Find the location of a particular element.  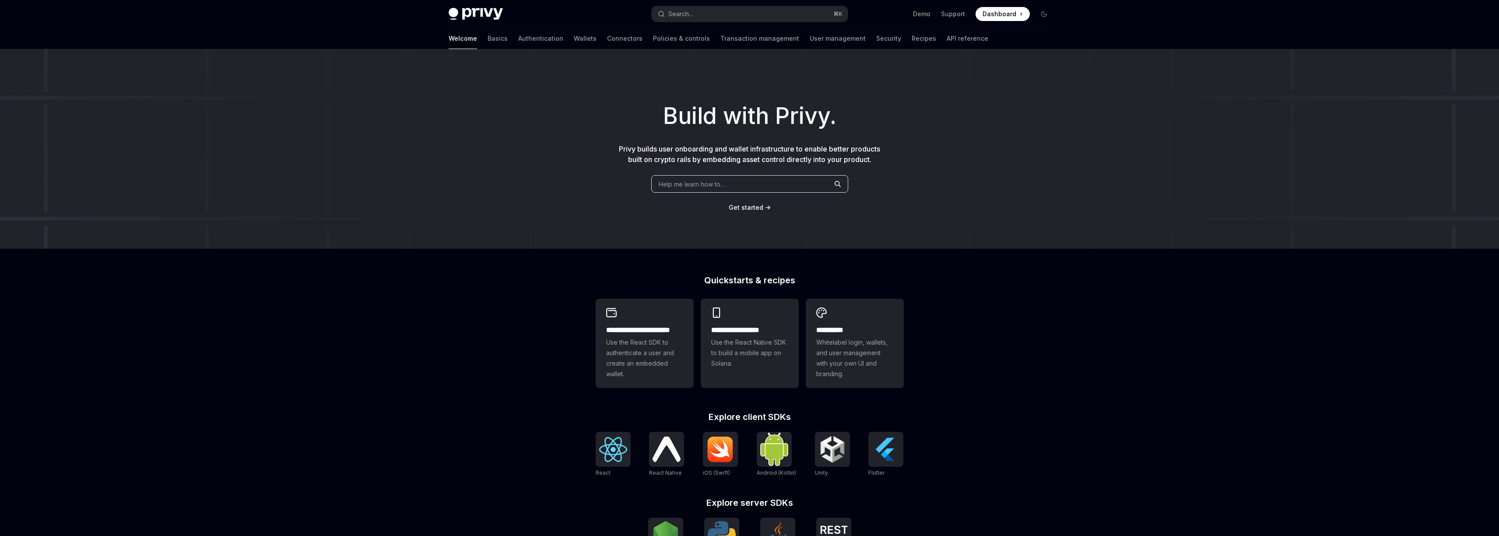

span: Help me learn how to… is located at coordinates (692, 184).